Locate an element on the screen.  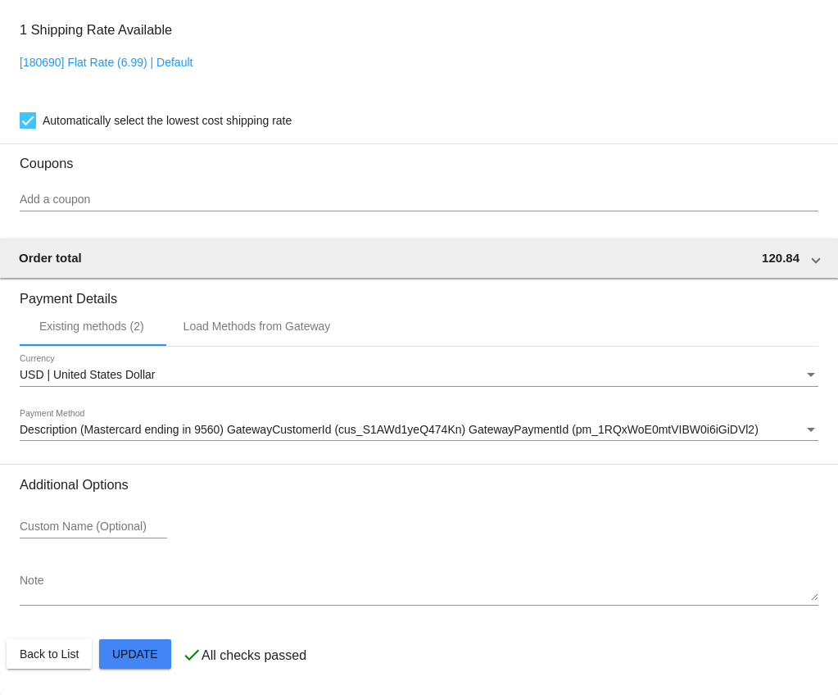
span: Order total is located at coordinates (50, 257).